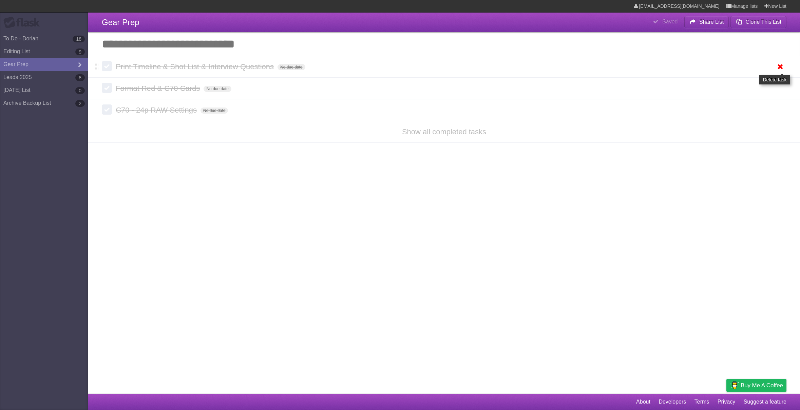 This screenshot has height=410, width=800. I want to click on a: Privacy, so click(726, 402).